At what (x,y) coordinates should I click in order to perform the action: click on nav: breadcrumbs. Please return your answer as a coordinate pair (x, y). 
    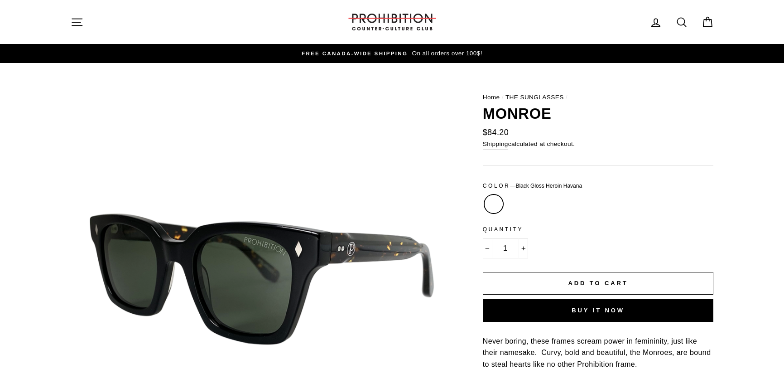
    Looking at the image, I should click on (599, 97).